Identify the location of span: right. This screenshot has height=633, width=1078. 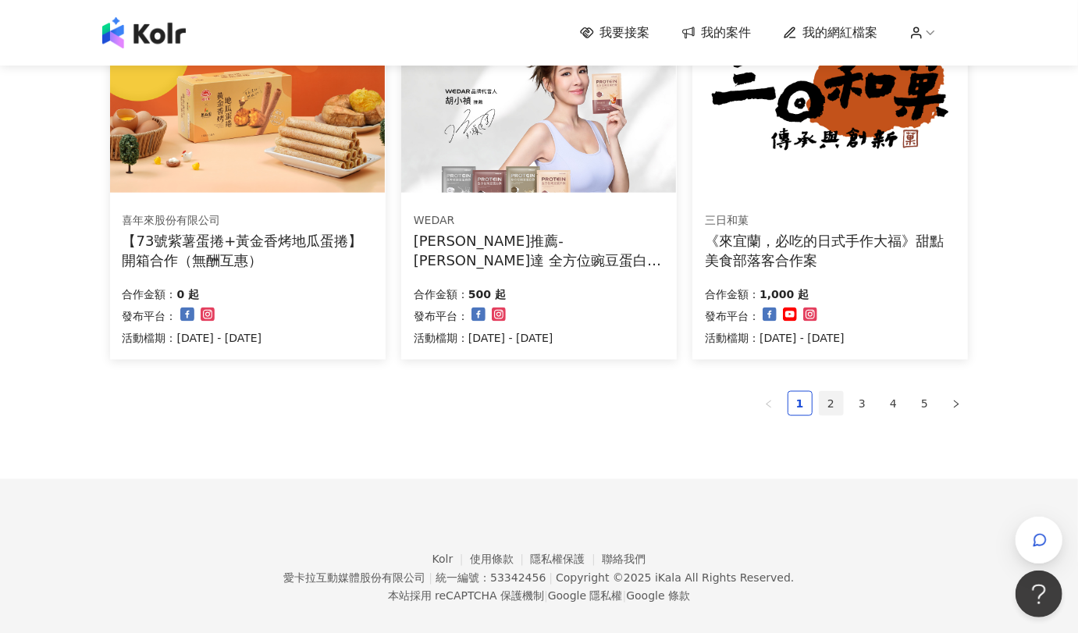
(956, 404).